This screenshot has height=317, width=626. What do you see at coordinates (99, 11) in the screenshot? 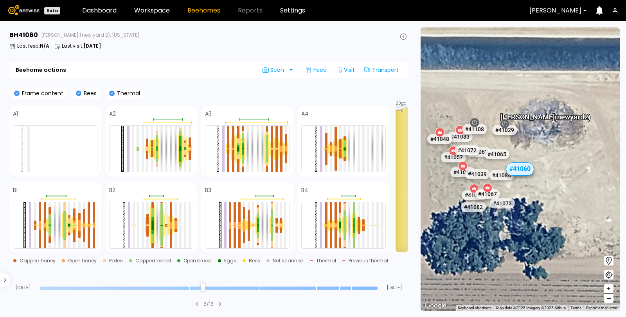
I see `a: Dashboard` at bounding box center [99, 11].